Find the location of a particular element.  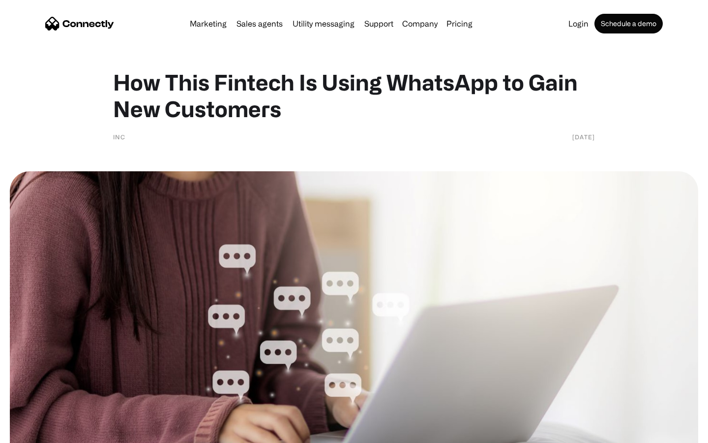

a: Utility messaging is located at coordinates (324, 24).